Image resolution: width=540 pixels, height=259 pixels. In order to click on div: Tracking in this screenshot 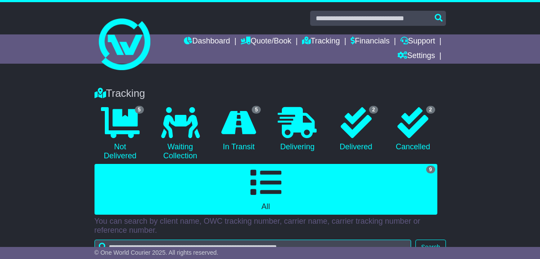, I will do `click(270, 93)`.